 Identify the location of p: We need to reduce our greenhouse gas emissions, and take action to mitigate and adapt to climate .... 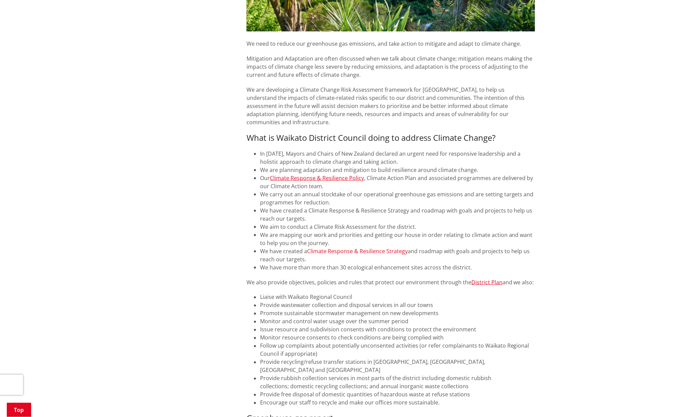
(391, 40).